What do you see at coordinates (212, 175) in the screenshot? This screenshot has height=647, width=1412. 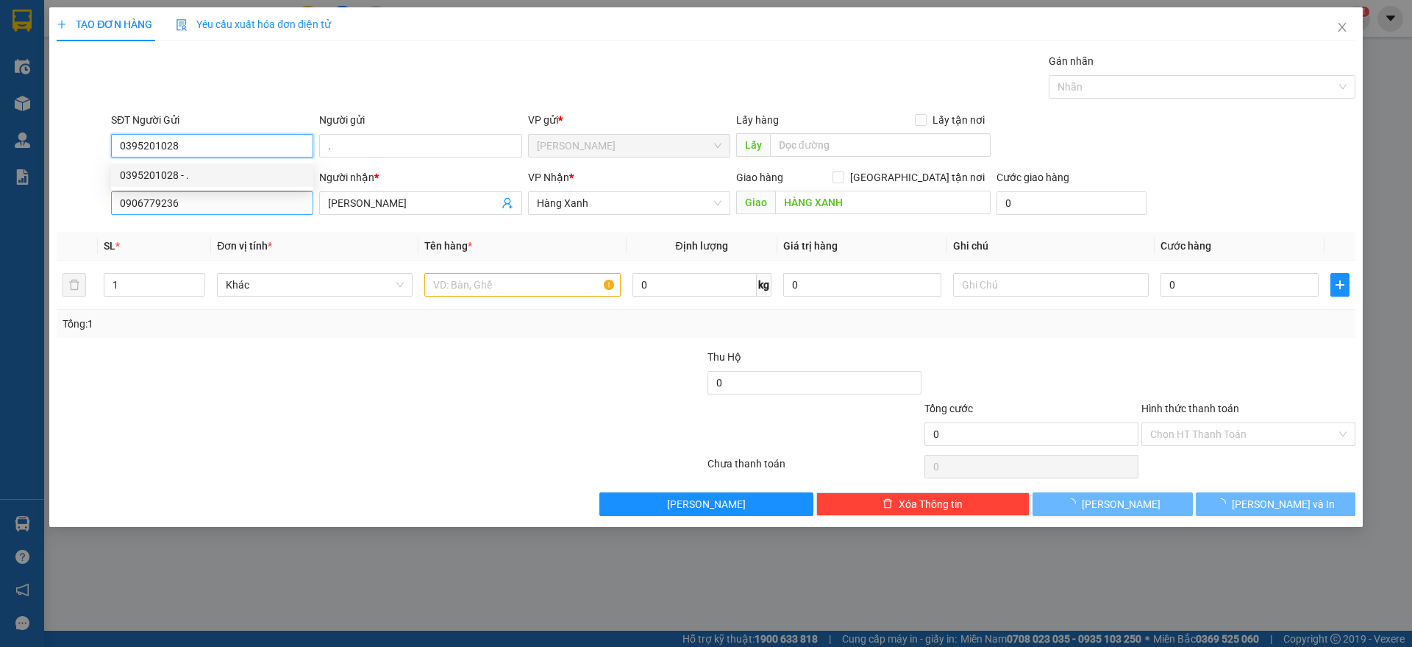 I see `div: 0395201028 - .` at bounding box center [212, 175].